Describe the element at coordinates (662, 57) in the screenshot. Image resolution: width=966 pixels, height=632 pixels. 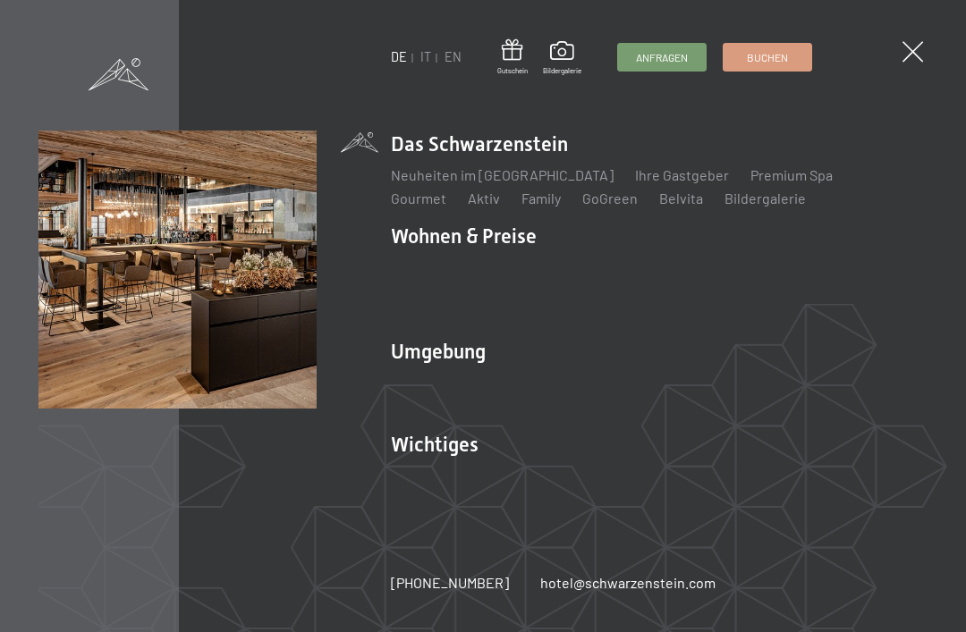
I see `span: Anfragen` at that location.